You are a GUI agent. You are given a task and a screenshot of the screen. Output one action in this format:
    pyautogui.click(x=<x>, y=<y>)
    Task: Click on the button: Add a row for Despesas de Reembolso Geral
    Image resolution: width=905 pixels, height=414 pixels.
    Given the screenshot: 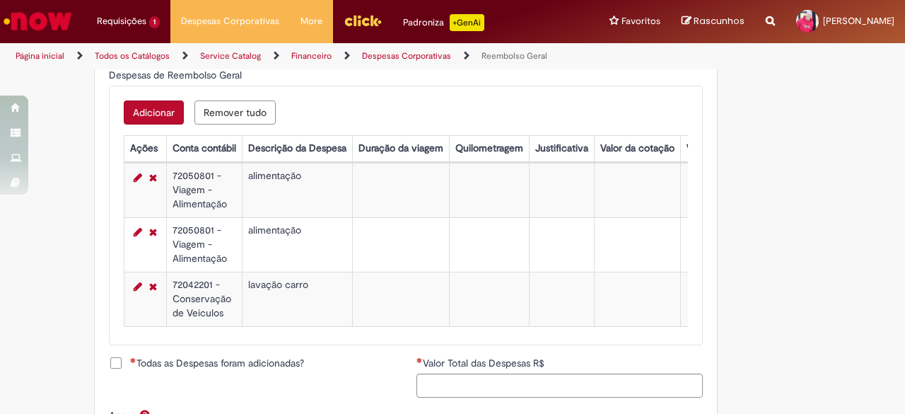 What is the action you would take?
    pyautogui.click(x=153, y=112)
    